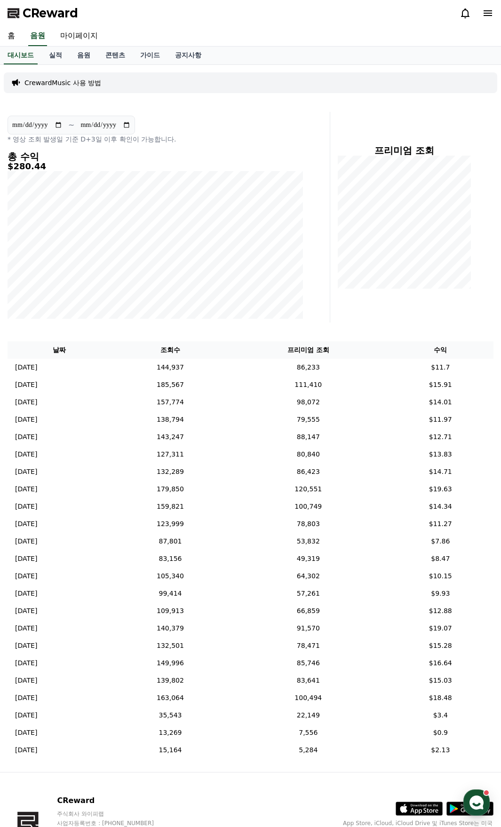 The image size is (501, 827). What do you see at coordinates (170, 576) in the screenshot?
I see `td: 105,340` at bounding box center [170, 576].